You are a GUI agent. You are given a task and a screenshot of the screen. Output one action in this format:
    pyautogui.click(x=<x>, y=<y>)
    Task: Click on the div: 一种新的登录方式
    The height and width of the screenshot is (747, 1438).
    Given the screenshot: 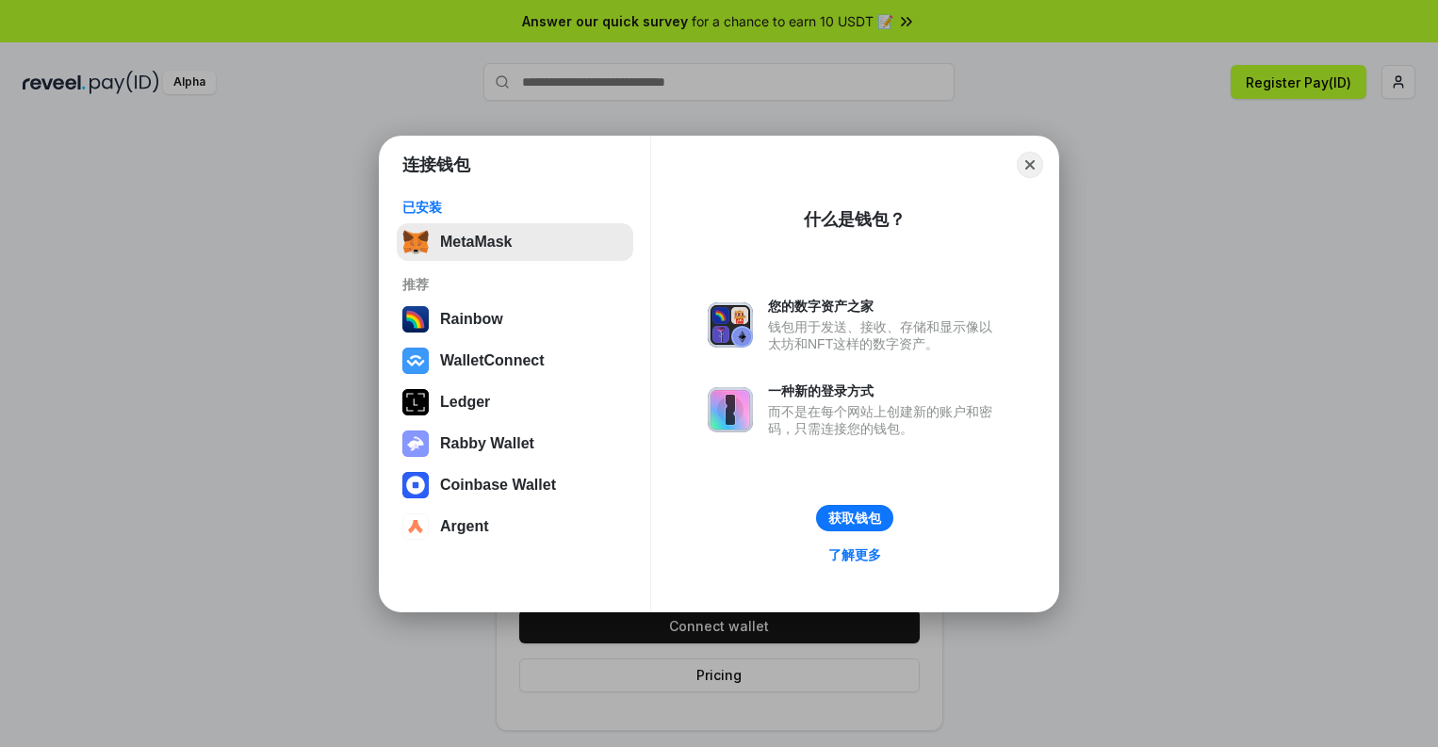 What is the action you would take?
    pyautogui.click(x=885, y=391)
    